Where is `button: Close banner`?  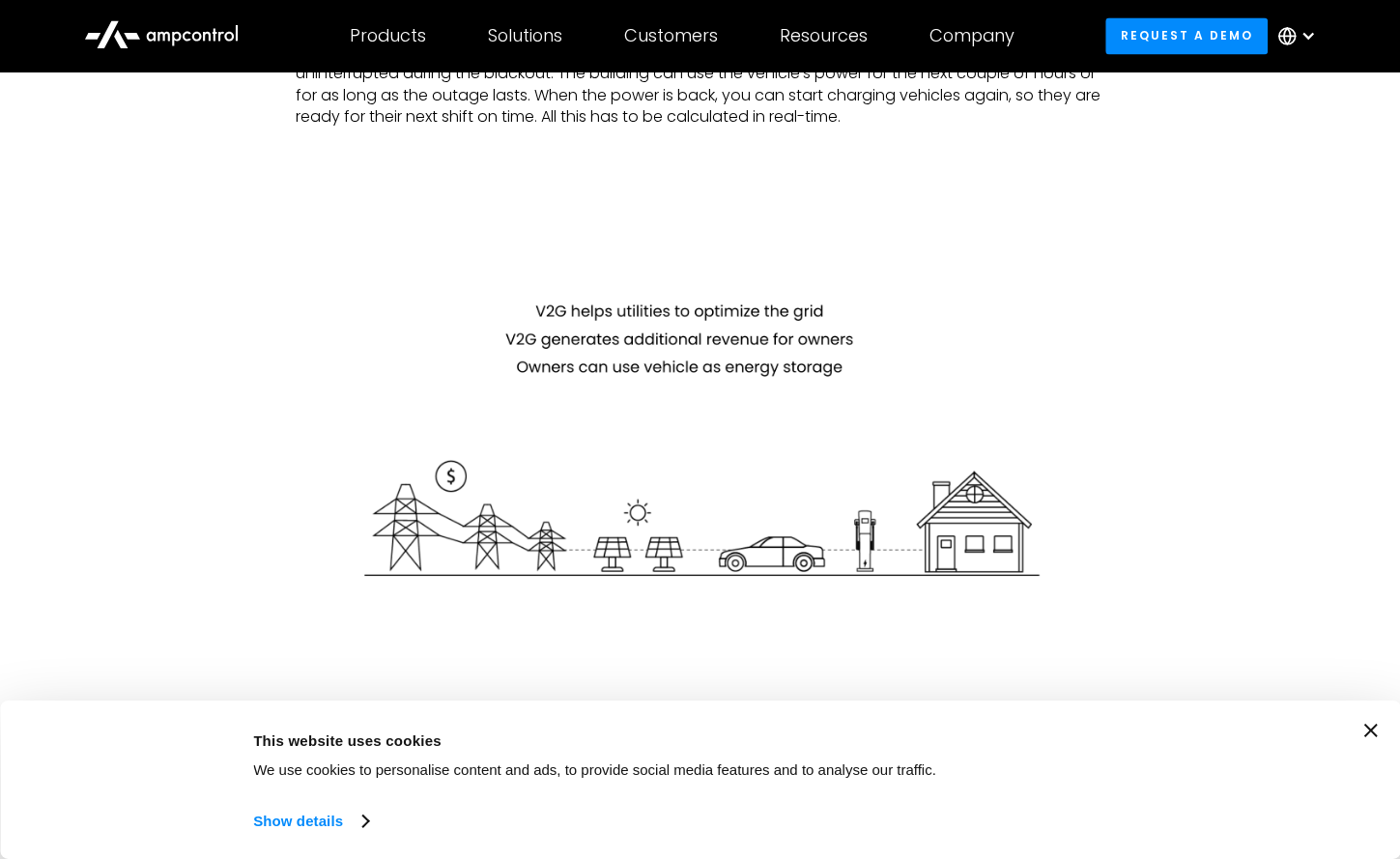 button: Close banner is located at coordinates (1370, 730).